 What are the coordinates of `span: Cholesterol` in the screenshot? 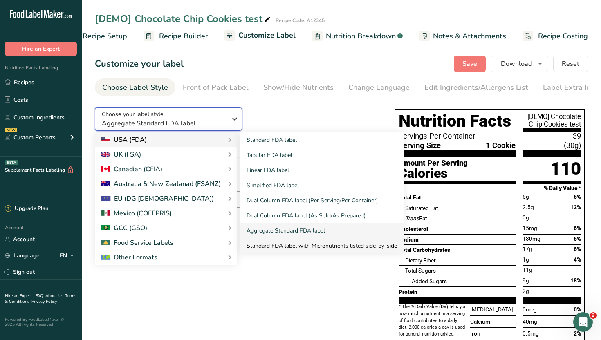 It's located at (414, 229).